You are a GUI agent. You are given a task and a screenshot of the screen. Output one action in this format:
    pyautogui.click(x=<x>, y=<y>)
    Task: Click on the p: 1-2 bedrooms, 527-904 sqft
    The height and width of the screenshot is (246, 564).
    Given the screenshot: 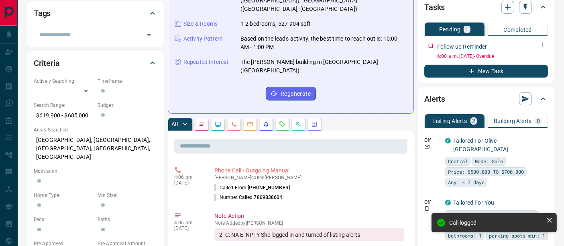 What is the action you would take?
    pyautogui.click(x=275, y=24)
    